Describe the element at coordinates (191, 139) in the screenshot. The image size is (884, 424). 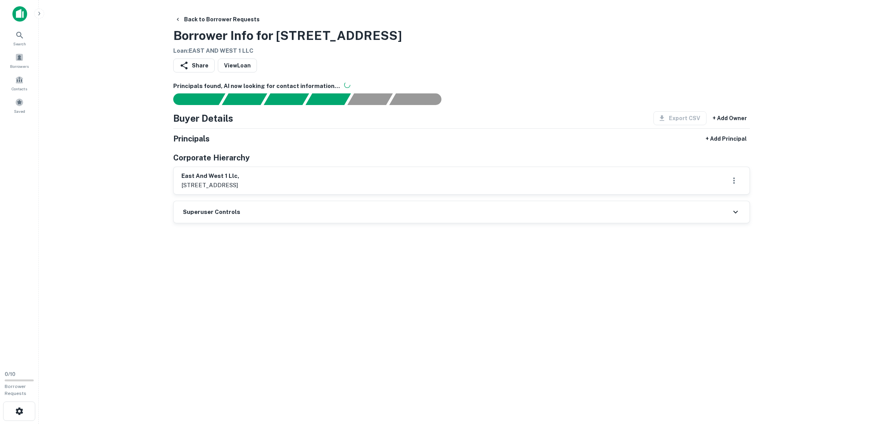
I see `h5: Principals` at that location.